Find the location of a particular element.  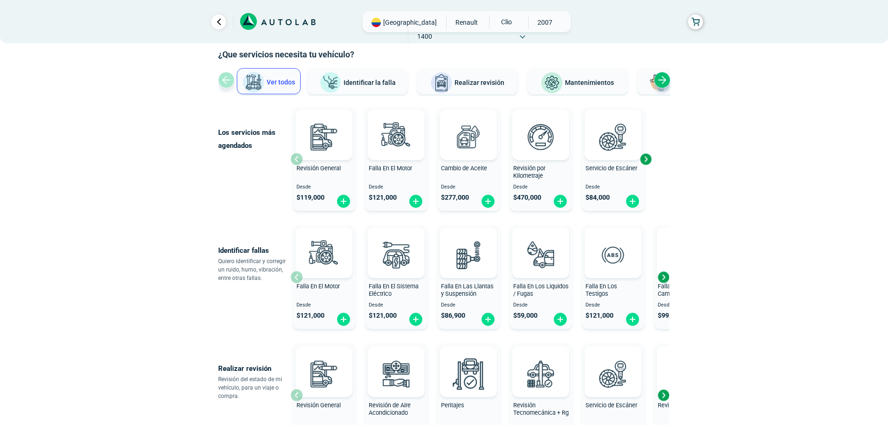

span: Falla En Los Liquidos / Fugas is located at coordinates (541, 290).